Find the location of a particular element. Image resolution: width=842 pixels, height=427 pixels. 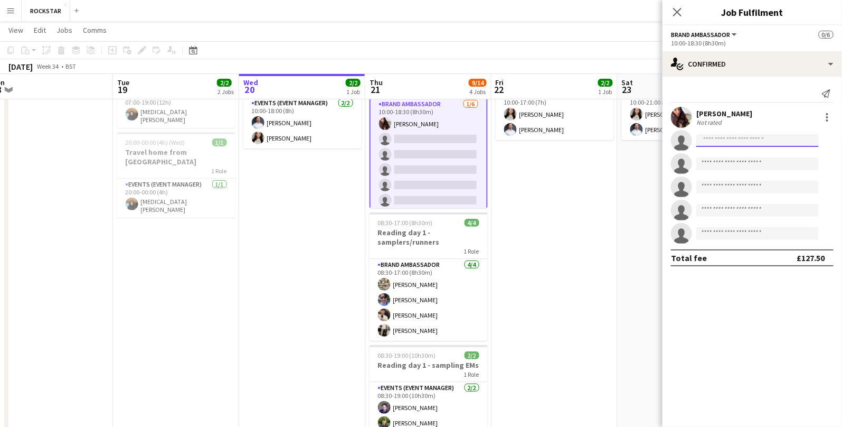

div: 08:30-17:00 (8h30m)4/4Reading day 1 - samplers/runners1 RoleBrand Ambassador4/408:30-17:00 (8h30m... is located at coordinates (429, 276).